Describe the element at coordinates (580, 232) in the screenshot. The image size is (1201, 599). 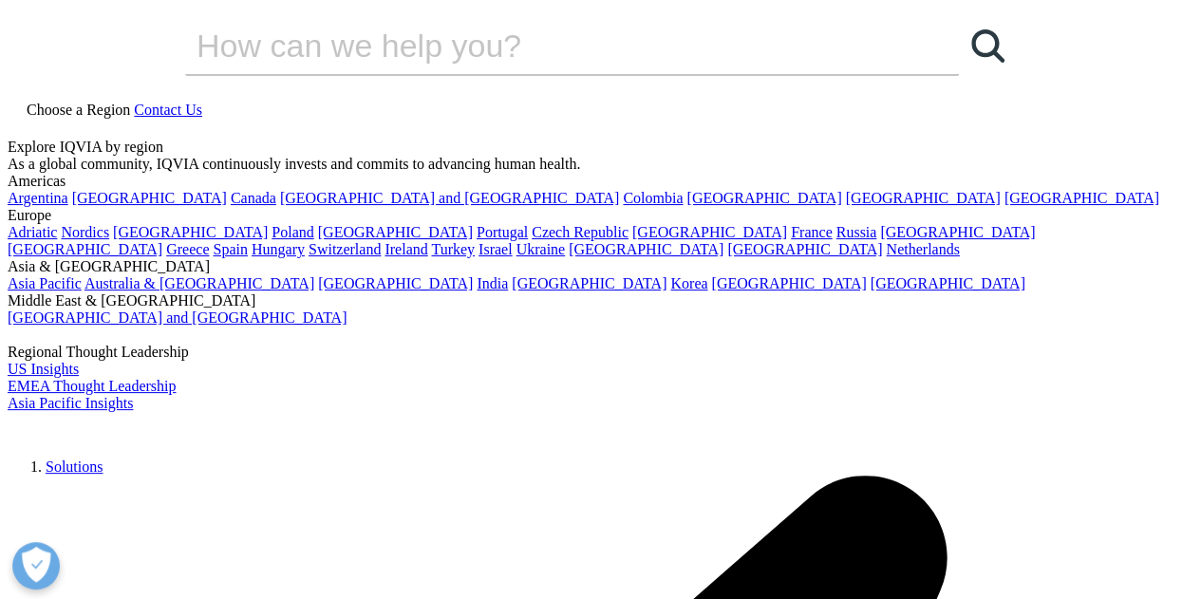
I see `a: Czech Republic` at that location.